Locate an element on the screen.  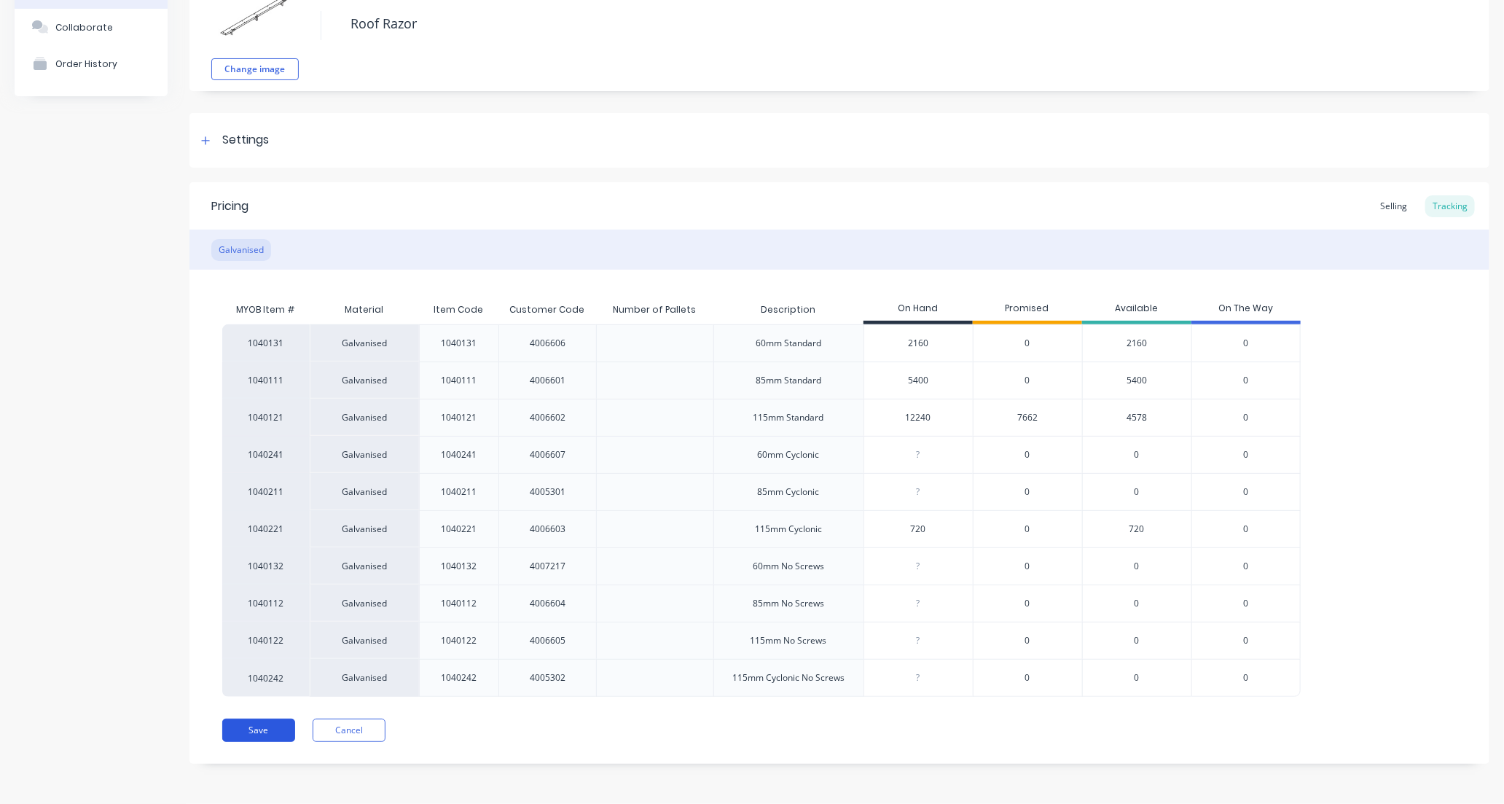
div: 4006604 is located at coordinates (547, 603).